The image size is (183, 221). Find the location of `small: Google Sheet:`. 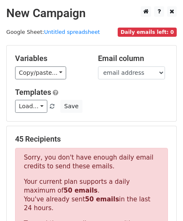

small: Google Sheet: is located at coordinates (53, 32).